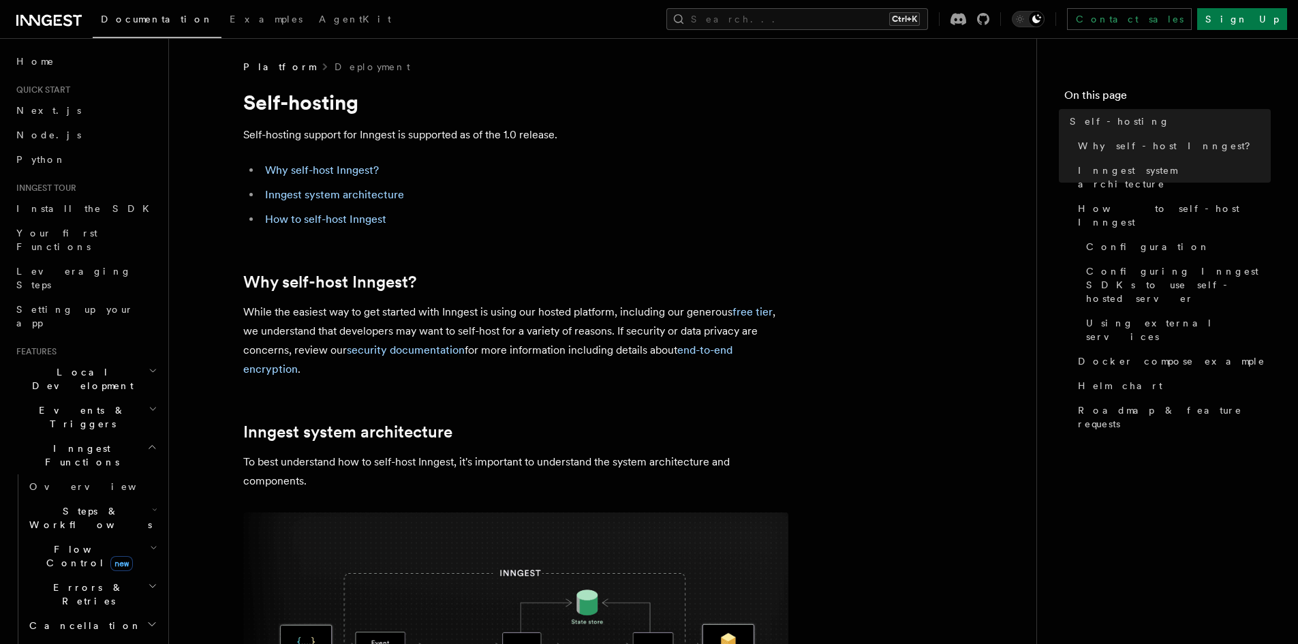 This screenshot has height=644, width=1298. Describe the element at coordinates (85, 61) in the screenshot. I see `a: Home` at that location.